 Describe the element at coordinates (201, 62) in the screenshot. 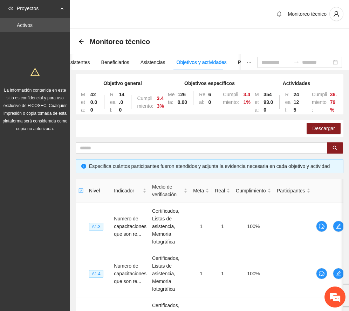

I see `div: Objetivos y actividades` at that location.